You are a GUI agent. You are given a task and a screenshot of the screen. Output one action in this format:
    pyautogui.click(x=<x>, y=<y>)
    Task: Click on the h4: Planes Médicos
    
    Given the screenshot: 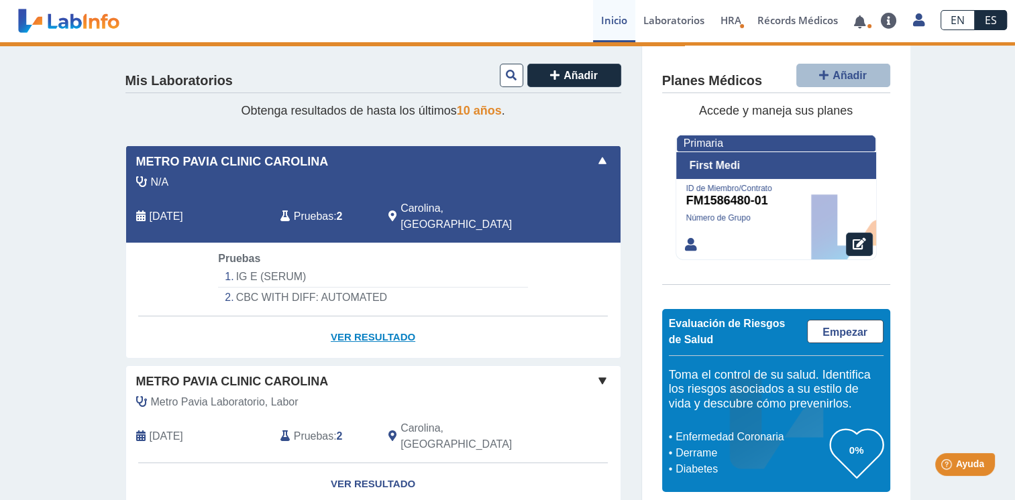 What is the action you would take?
    pyautogui.click(x=711, y=81)
    